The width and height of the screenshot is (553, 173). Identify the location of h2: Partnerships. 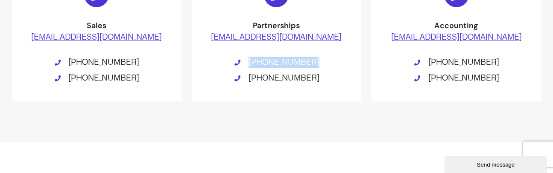
(276, 26).